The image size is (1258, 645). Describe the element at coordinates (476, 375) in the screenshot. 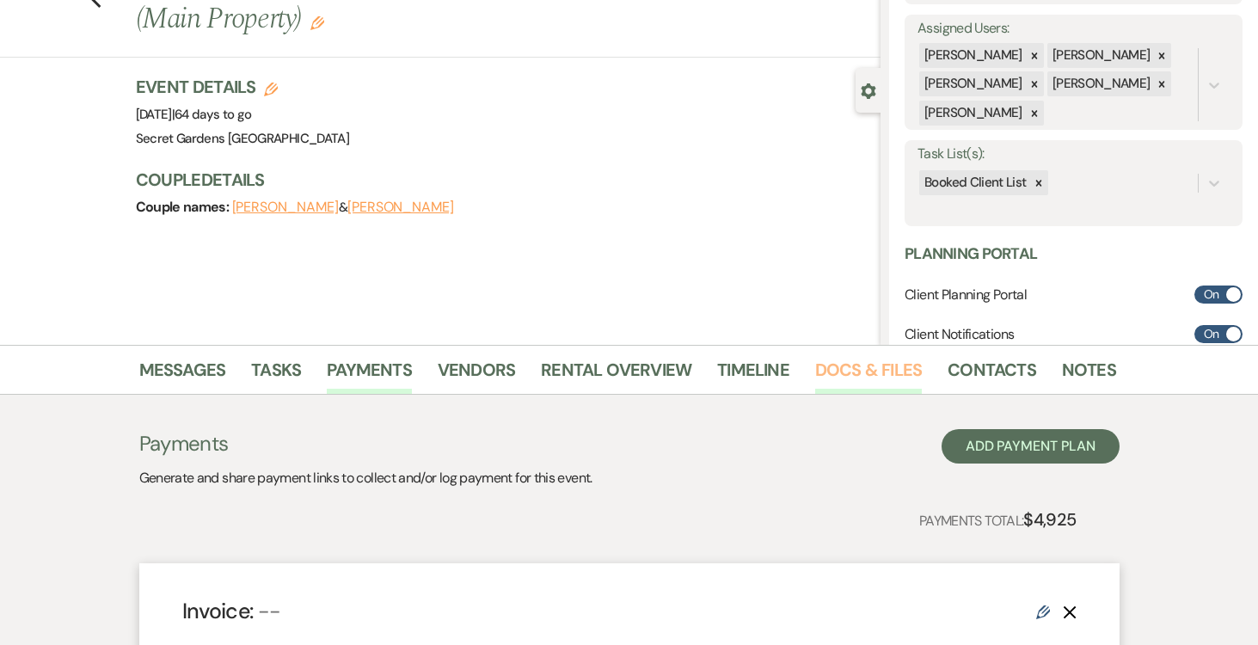

I see `a: Vendors` at that location.